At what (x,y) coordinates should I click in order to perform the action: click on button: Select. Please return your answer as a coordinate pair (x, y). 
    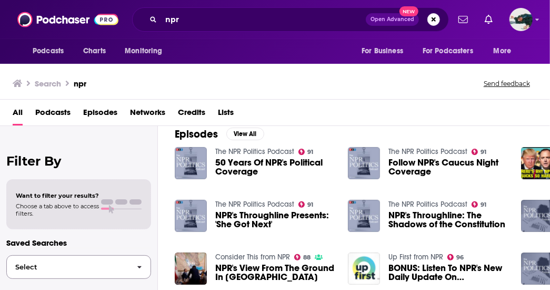
    Looking at the image, I should click on (78, 267).